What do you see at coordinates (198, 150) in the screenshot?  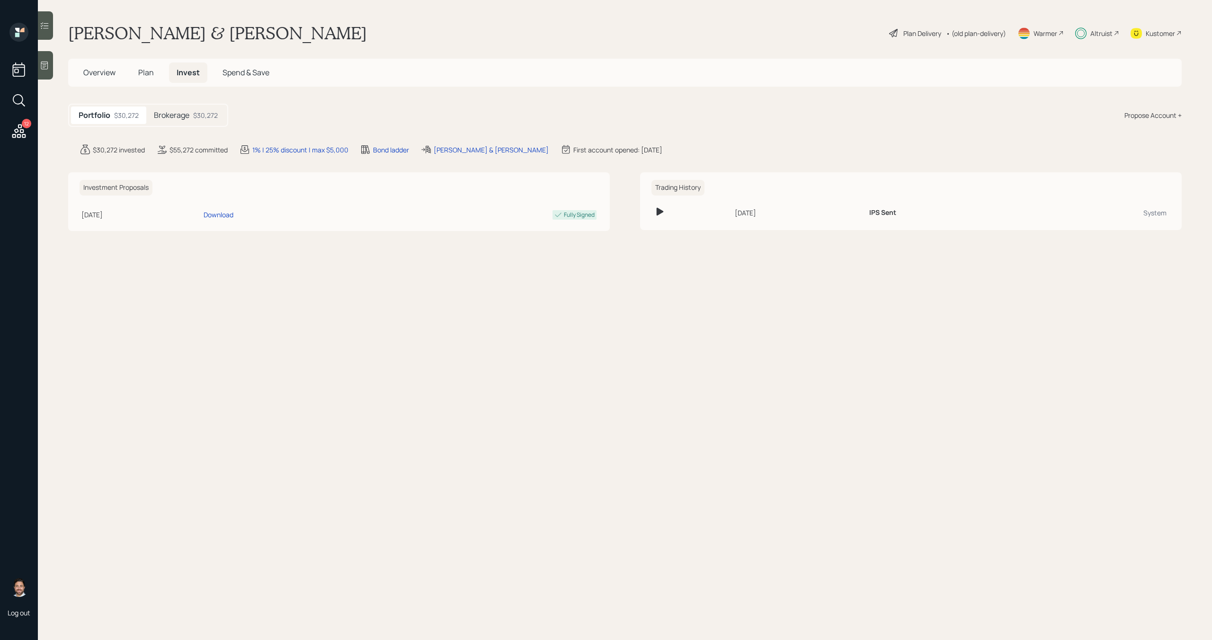 I see `div: $55,272 committed` at bounding box center [198, 150].